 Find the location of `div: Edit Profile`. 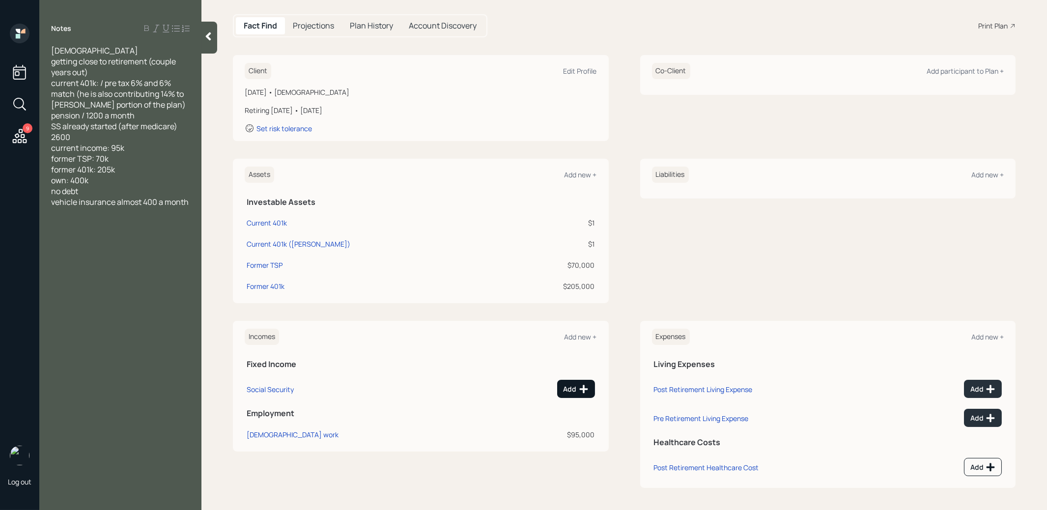

div: Edit Profile is located at coordinates (580, 71).